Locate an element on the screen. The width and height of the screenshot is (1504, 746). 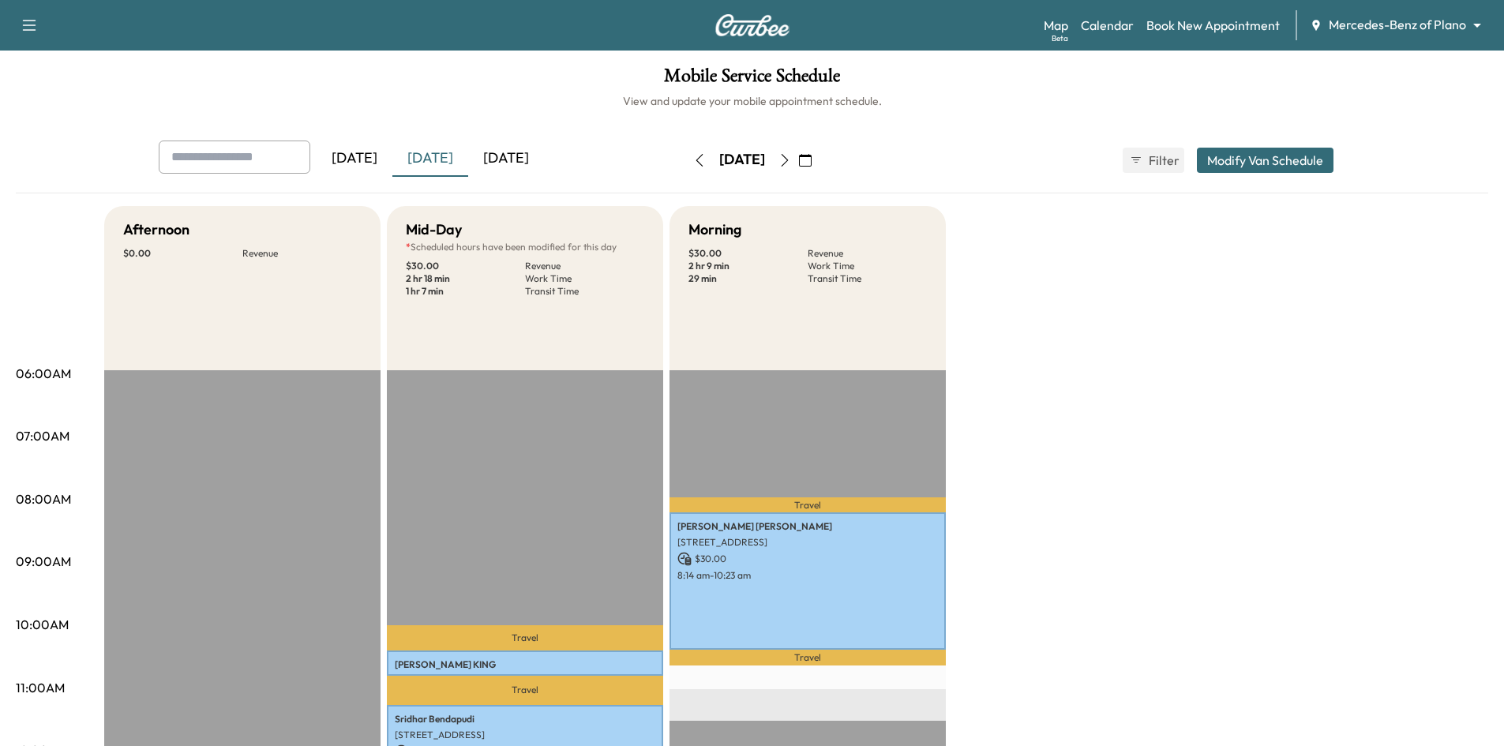
p: $ 0.00 is located at coordinates (182, 253).